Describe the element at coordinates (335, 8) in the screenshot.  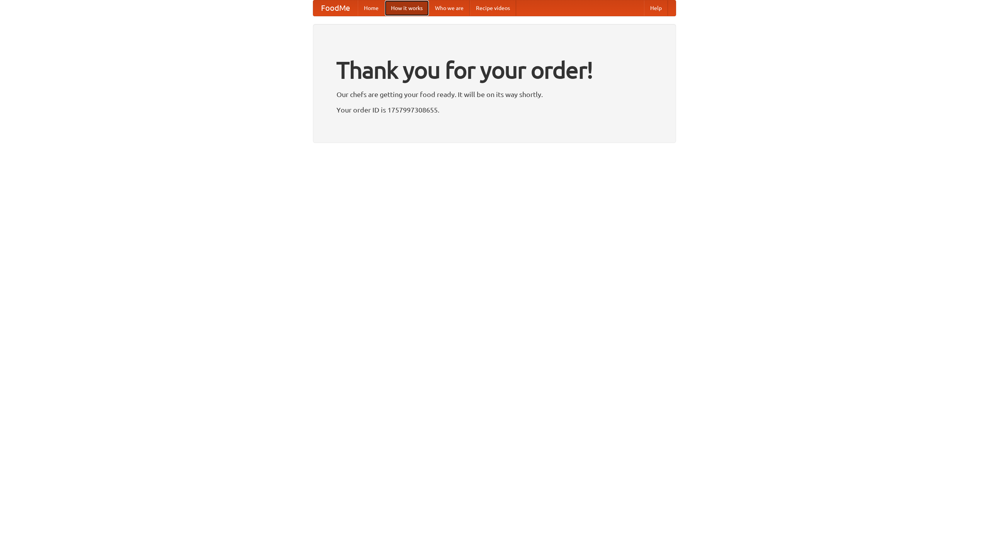
I see `a: FoodMe` at that location.